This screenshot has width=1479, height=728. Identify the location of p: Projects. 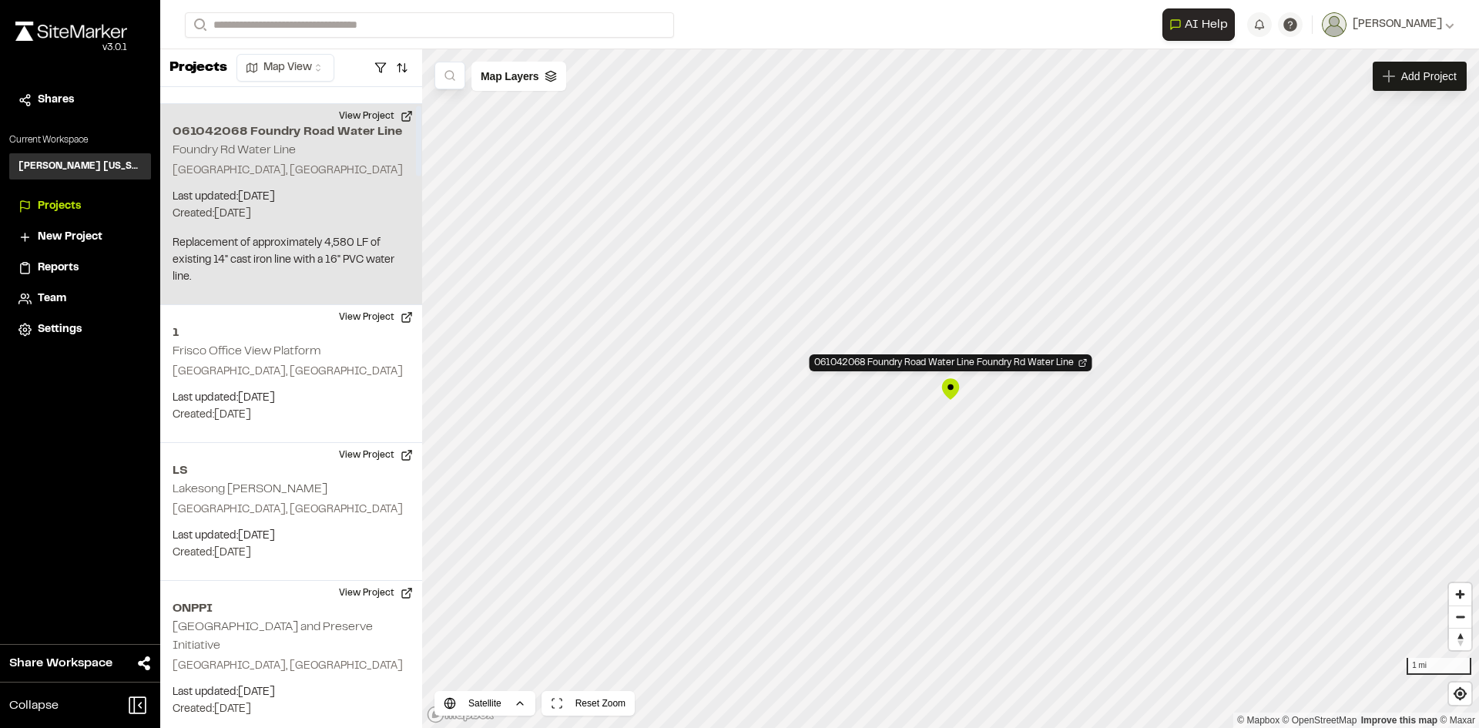
(198, 68).